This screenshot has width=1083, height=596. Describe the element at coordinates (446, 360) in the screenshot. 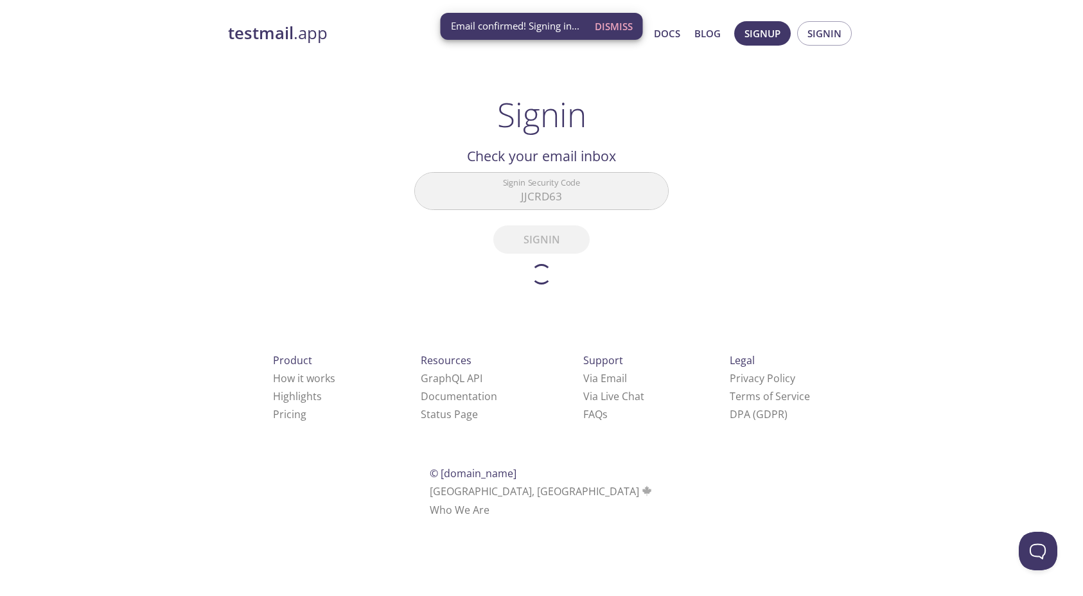

I see `span: Resources` at that location.